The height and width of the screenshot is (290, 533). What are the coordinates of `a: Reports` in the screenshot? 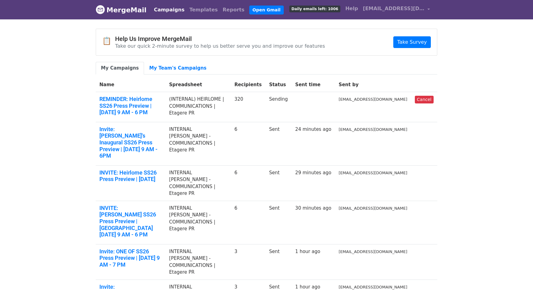 It's located at (234, 10).